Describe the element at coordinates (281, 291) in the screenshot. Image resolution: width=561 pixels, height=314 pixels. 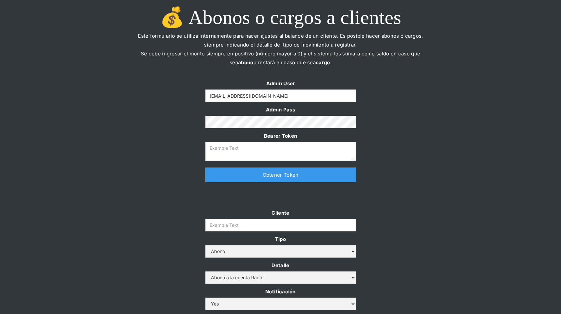
I see `label: Notificación` at that location.